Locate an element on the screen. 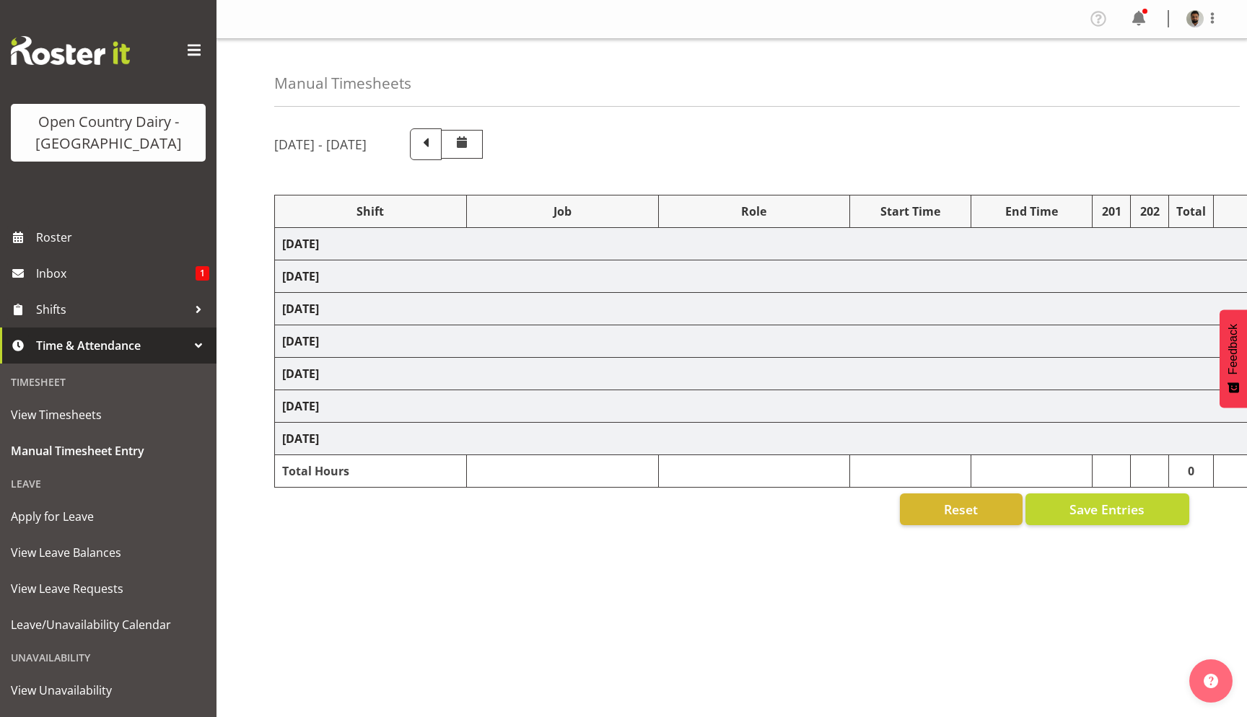  a: Manual Timesheet Entry is located at coordinates (108, 451).